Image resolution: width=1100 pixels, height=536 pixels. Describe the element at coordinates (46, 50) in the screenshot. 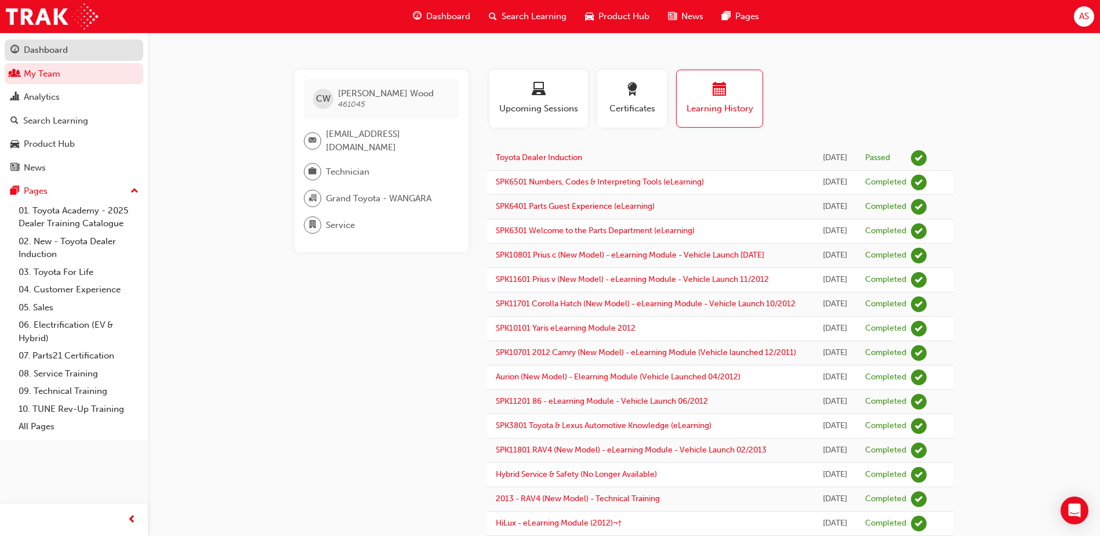

I see `div: Dashboard` at that location.